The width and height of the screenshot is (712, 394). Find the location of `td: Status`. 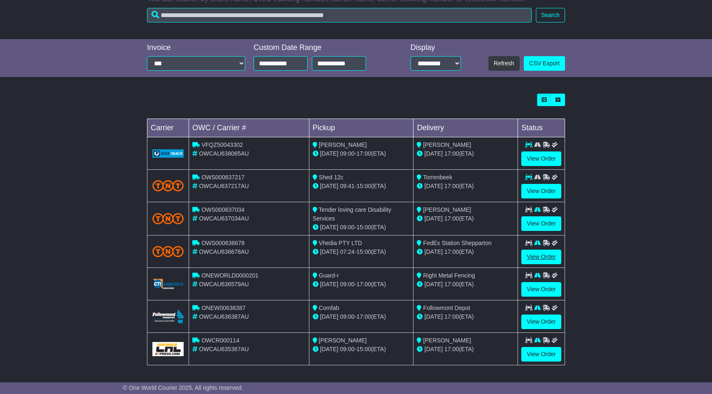

td: Status is located at coordinates (541, 128).